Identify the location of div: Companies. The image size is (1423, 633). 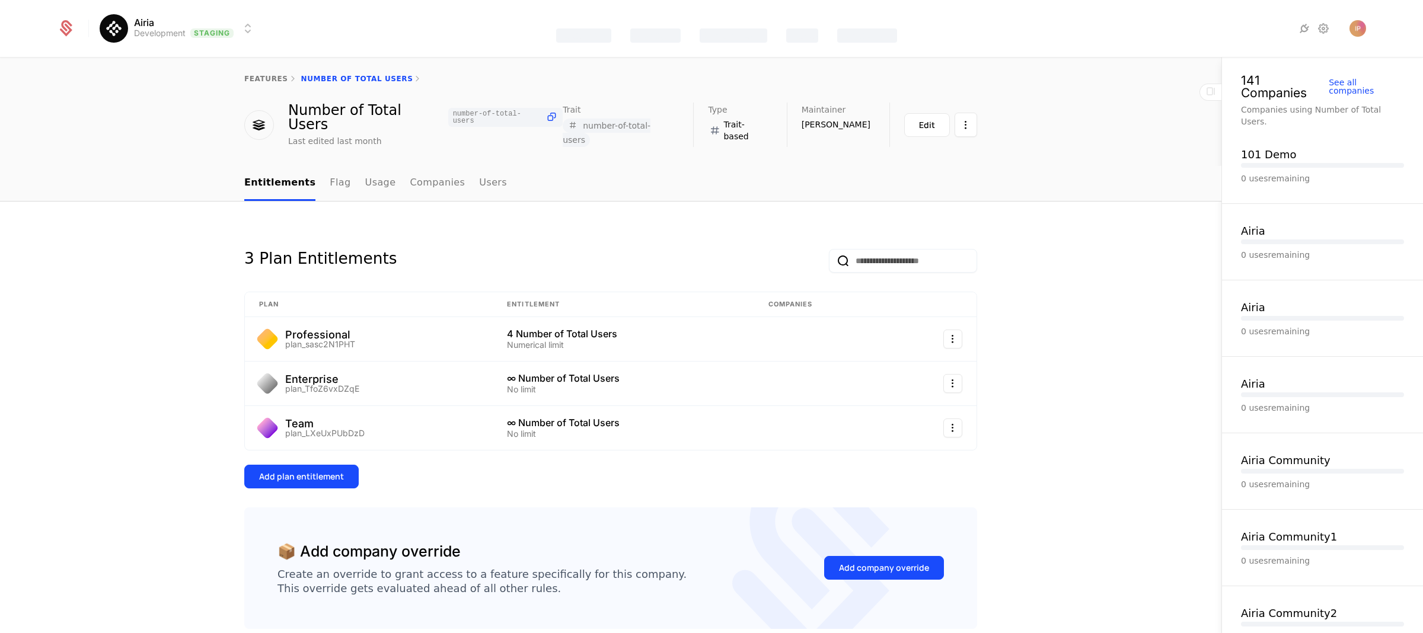
(733, 36).